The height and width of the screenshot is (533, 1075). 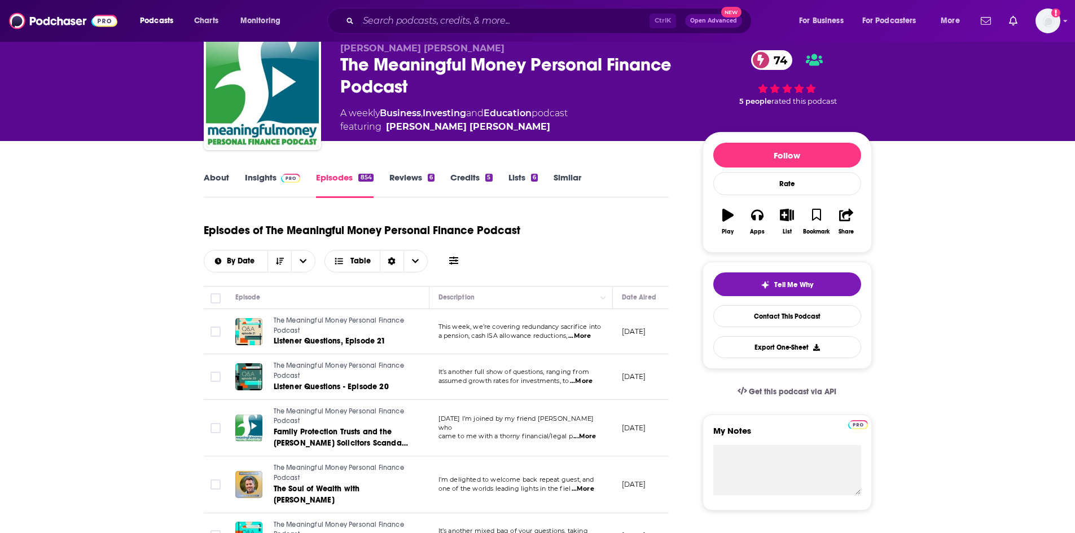 I want to click on a: Investing, so click(x=444, y=113).